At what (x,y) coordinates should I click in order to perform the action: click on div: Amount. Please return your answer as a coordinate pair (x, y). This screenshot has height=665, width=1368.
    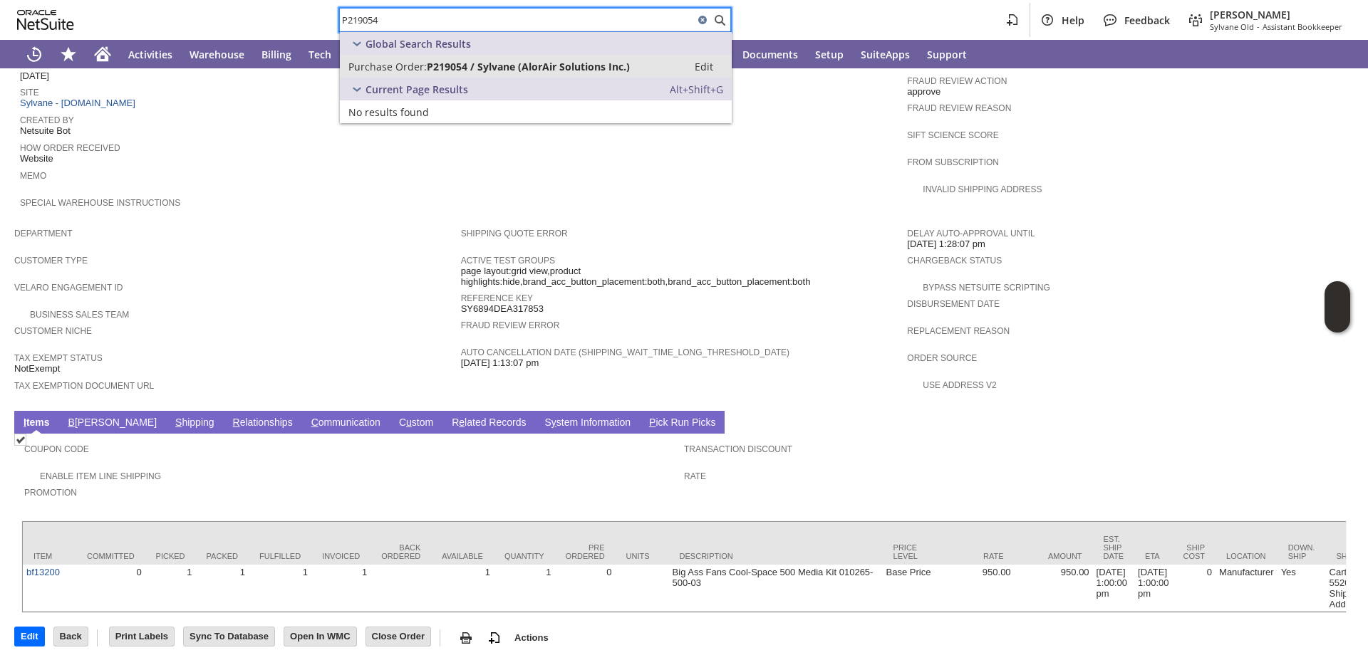
    Looking at the image, I should click on (1054, 556).